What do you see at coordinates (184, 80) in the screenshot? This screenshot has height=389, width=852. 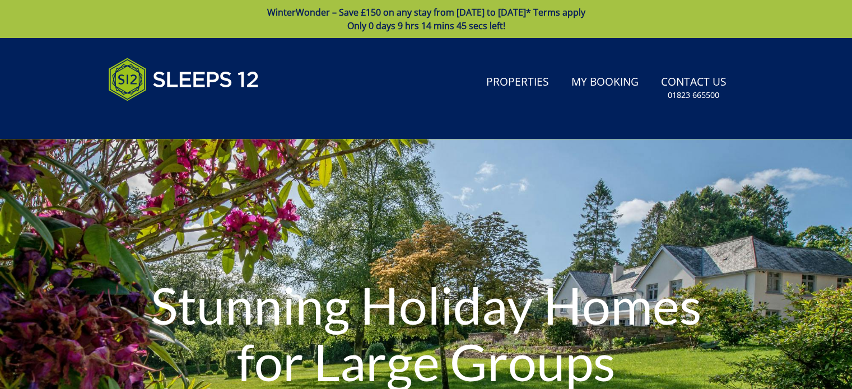 I see `img: Sleeps 12` at bounding box center [184, 80].